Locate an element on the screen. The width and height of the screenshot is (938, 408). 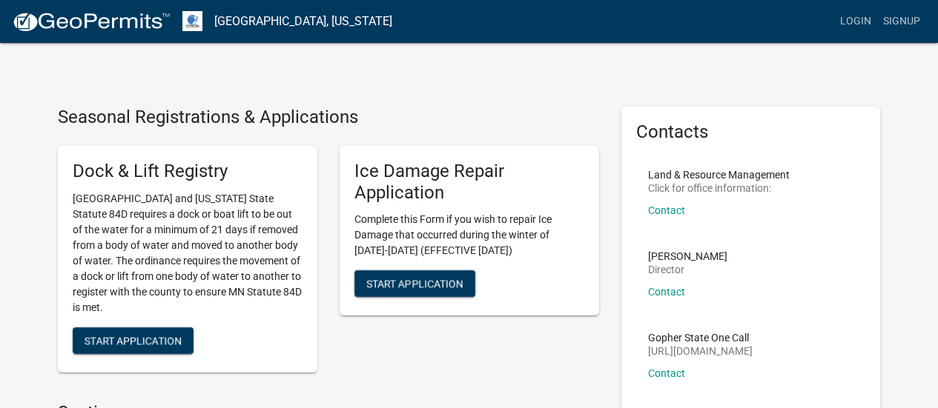
h5: Ice Damage Repair Application is located at coordinates (469, 182).